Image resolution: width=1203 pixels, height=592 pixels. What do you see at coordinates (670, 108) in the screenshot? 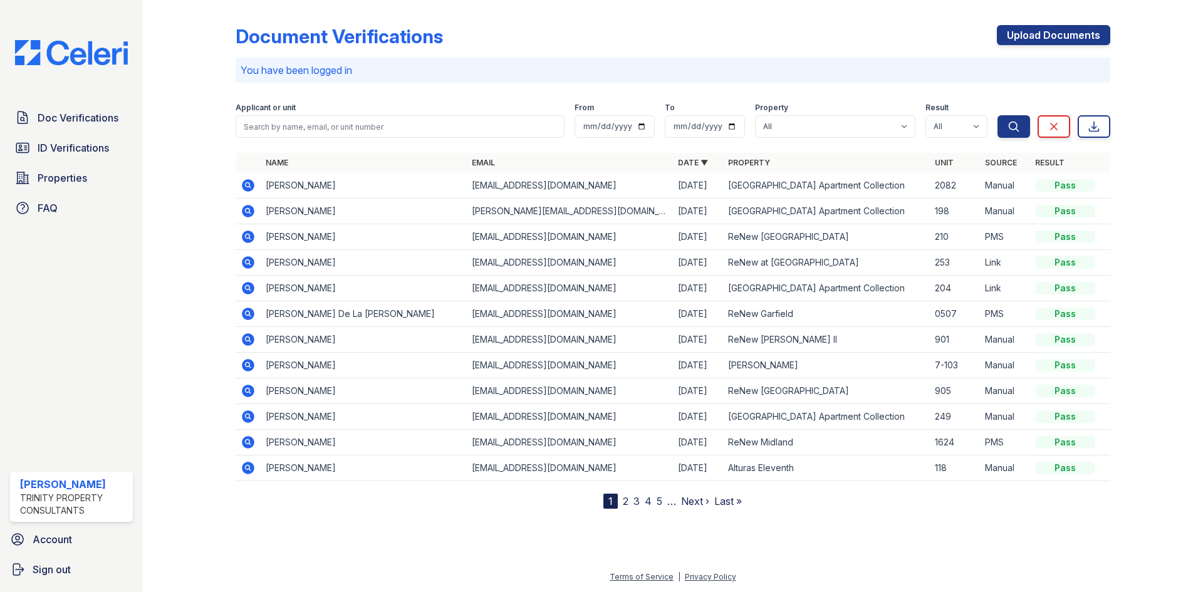
I see `label: To` at bounding box center [670, 108].